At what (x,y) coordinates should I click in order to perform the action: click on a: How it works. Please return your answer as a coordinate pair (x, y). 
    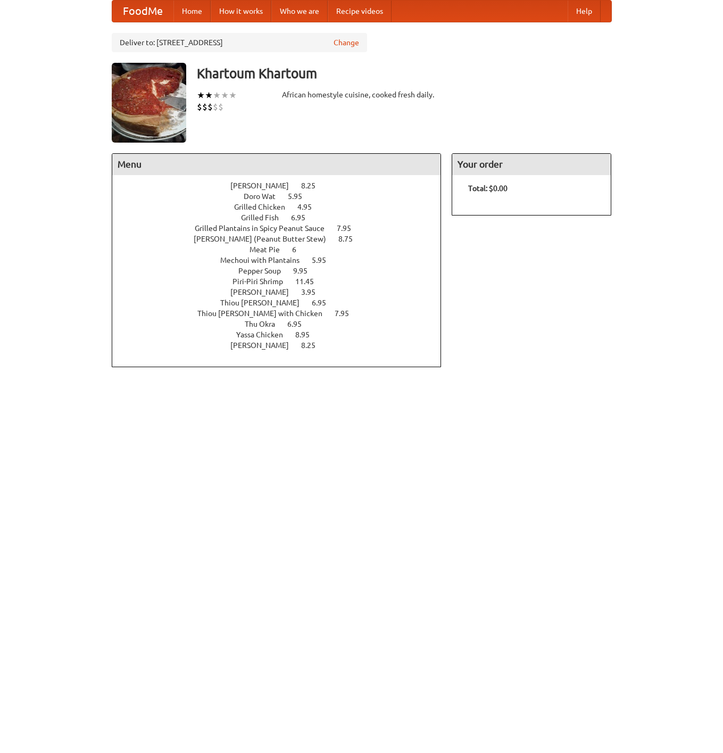
    Looking at the image, I should click on (241, 11).